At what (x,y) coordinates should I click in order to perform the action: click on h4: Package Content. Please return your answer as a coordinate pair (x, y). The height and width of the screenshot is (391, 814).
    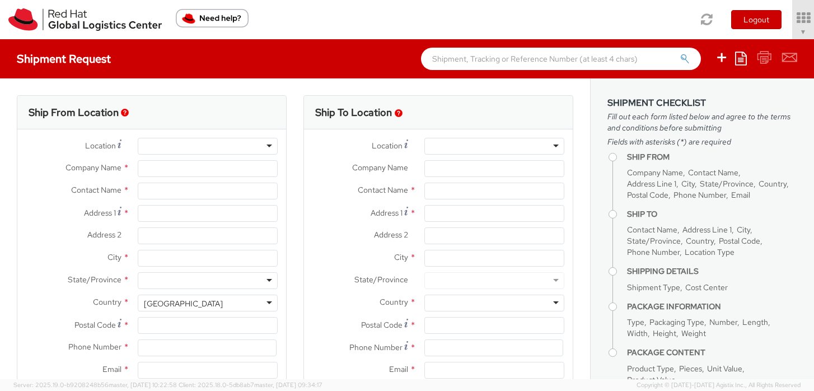
    Looking at the image, I should click on (712, 352).